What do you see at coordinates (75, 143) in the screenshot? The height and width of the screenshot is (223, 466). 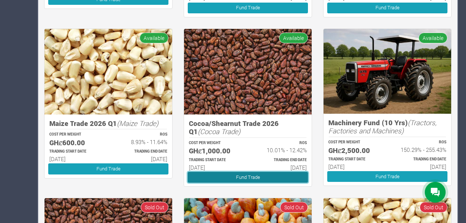 I see `h5: GHȼ600.00` at bounding box center [75, 143].